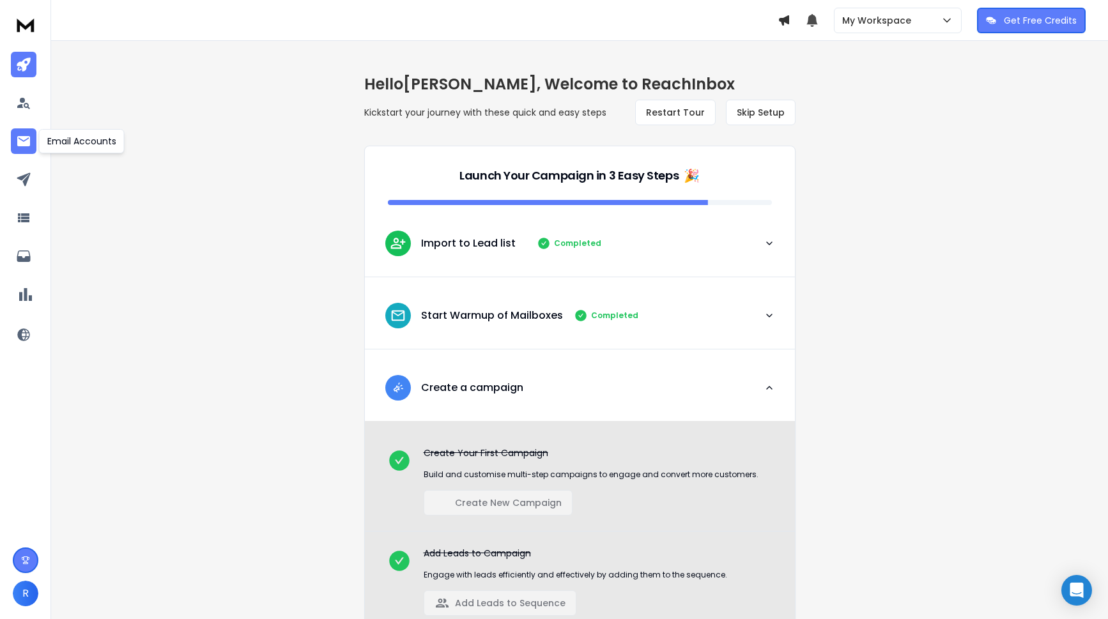 The image size is (1108, 619). What do you see at coordinates (580, 249) in the screenshot?
I see `button: leadImport to Lead listCompleted` at bounding box center [580, 249].